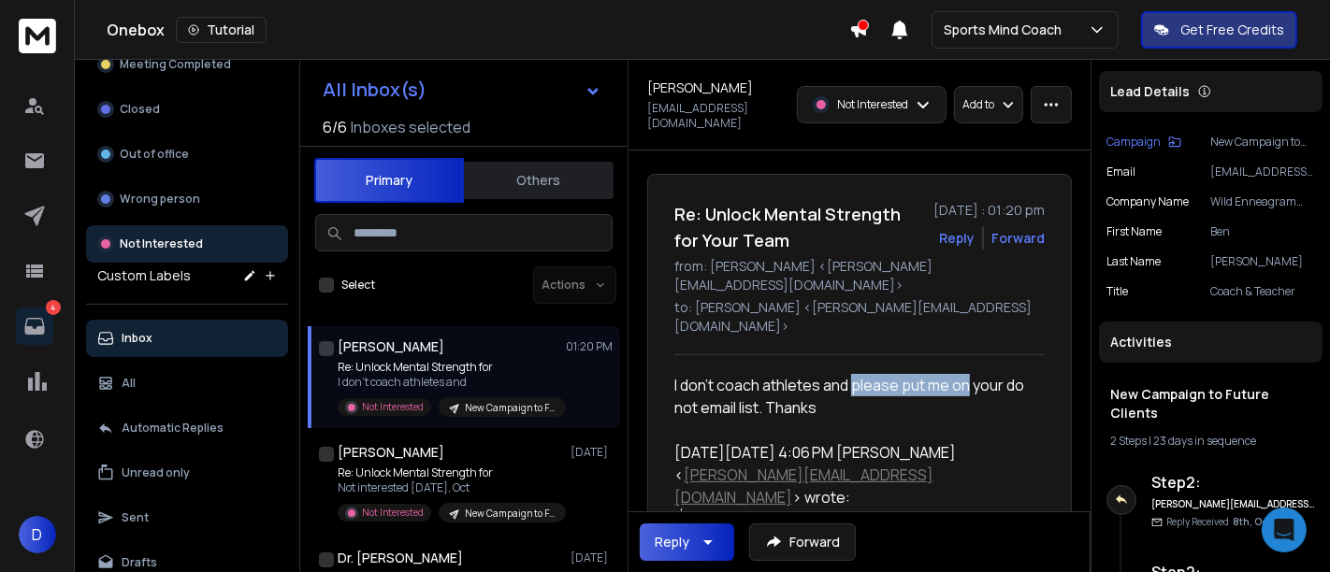 This screenshot has height=572, width=1330. Describe the element at coordinates (37, 535) in the screenshot. I see `button: D` at that location.